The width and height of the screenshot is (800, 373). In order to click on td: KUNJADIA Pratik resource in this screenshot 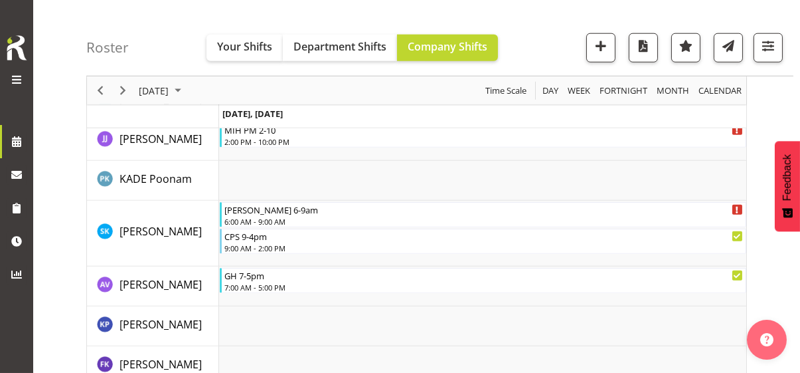, I will do `click(153, 326)`.